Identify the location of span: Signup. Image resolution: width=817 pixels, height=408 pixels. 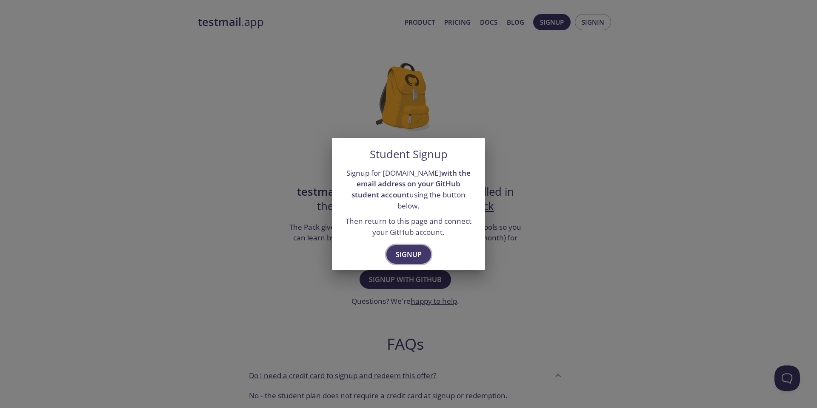
(409, 255).